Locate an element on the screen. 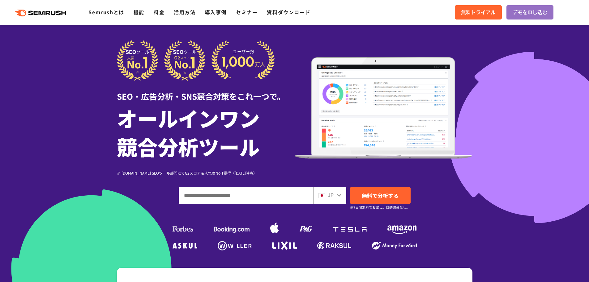 The width and height of the screenshot is (589, 282). div: SEO・広告分析・SNS競合対策をこれ一つで。 is located at coordinates (206, 91).